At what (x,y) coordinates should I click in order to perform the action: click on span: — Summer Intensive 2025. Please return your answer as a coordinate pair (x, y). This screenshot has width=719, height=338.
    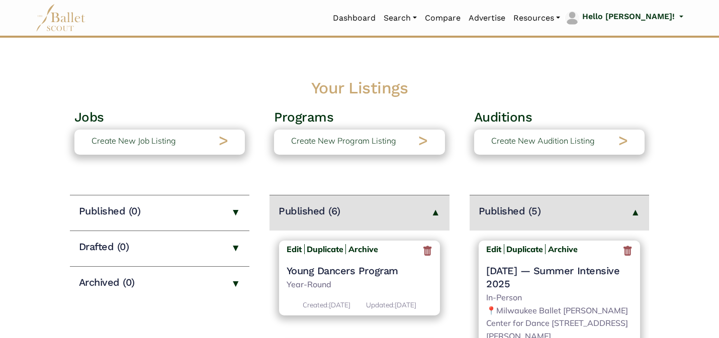
    Looking at the image, I should click on (552, 277).